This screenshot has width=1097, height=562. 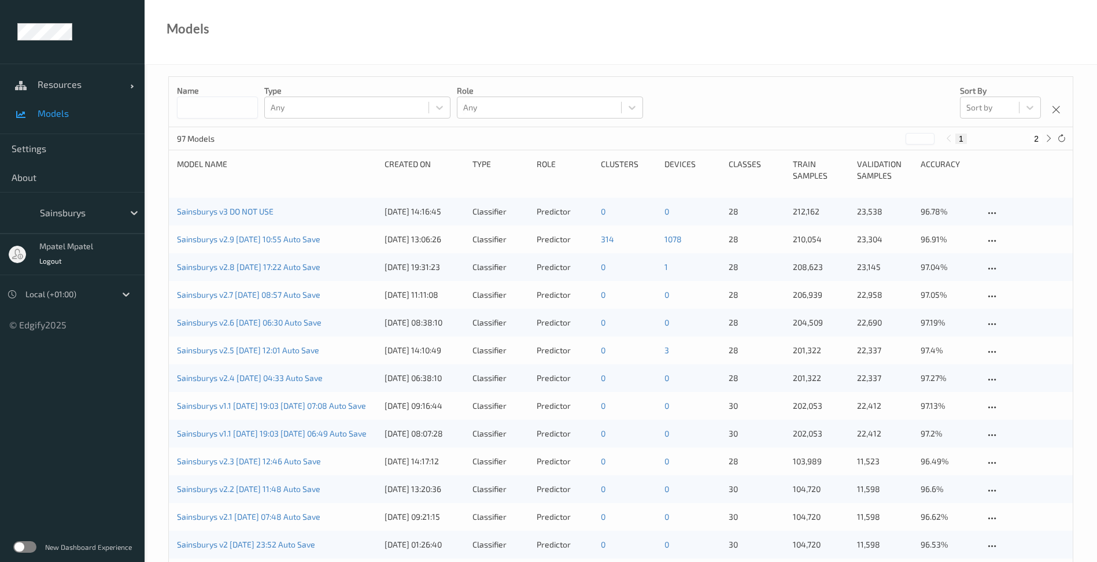 I want to click on p: 201,322, so click(x=820, y=378).